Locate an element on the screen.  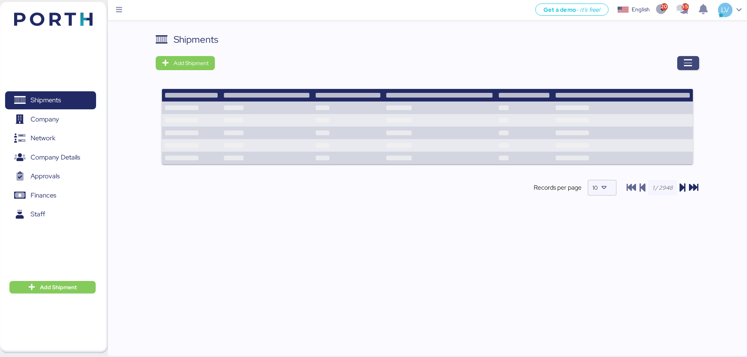
button: Menu is located at coordinates (119, 10).